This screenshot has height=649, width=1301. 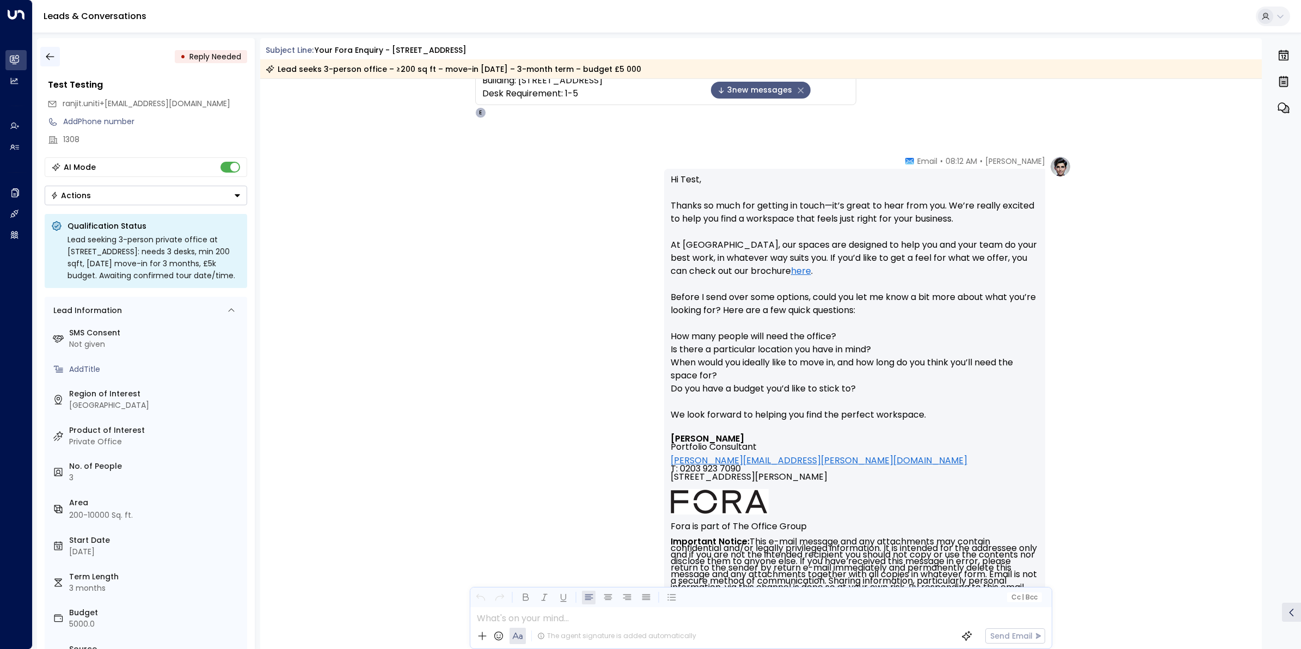 I want to click on label: SMS Consent, so click(x=156, y=333).